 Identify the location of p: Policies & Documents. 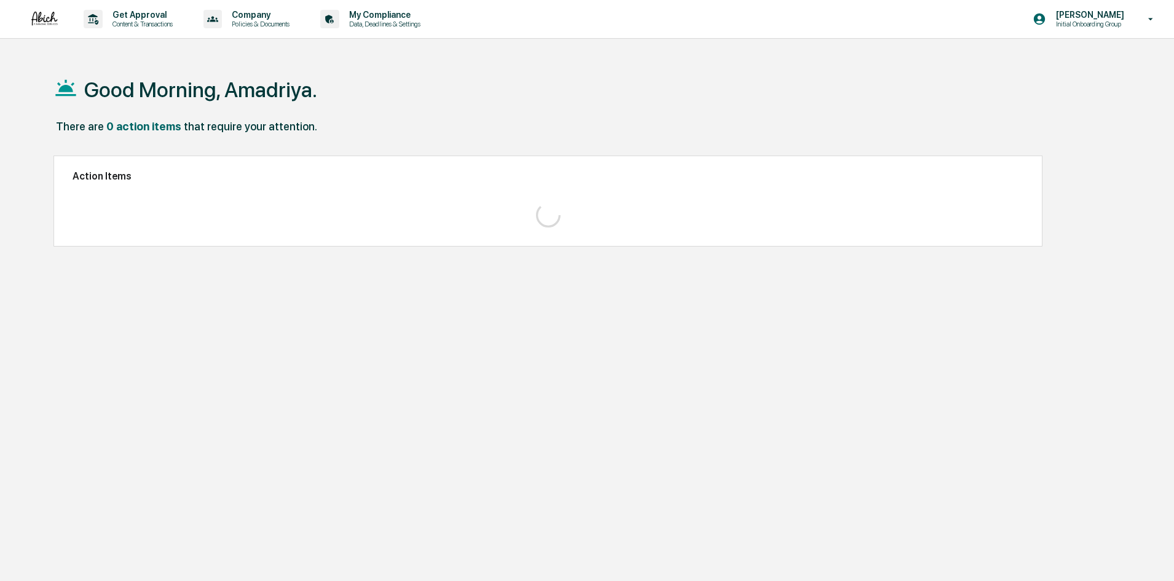
(259, 24).